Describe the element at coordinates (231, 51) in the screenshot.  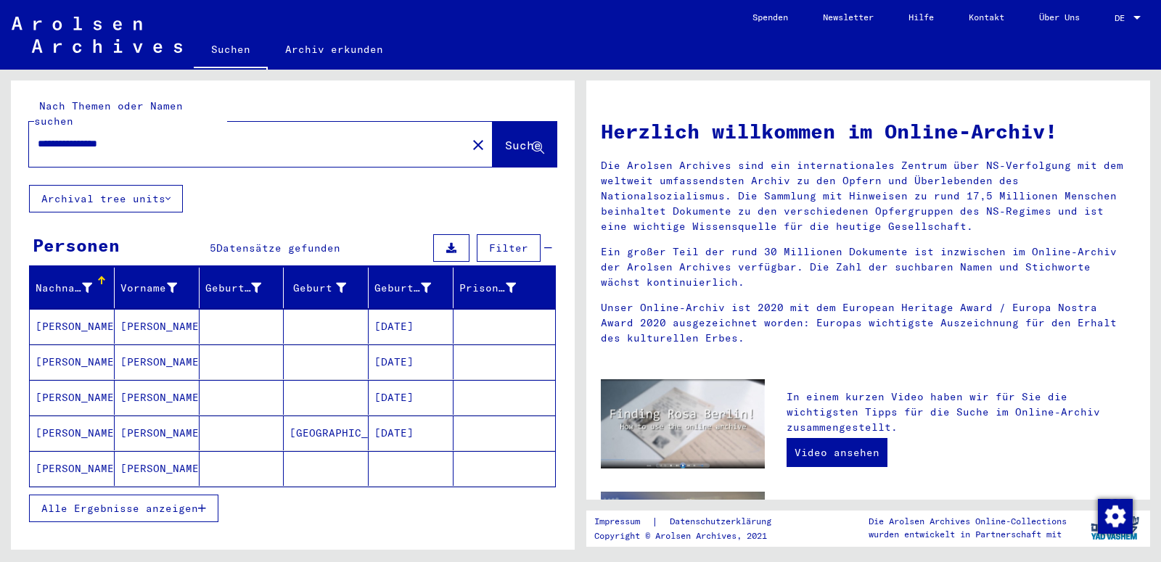
I see `a: Suchen` at that location.